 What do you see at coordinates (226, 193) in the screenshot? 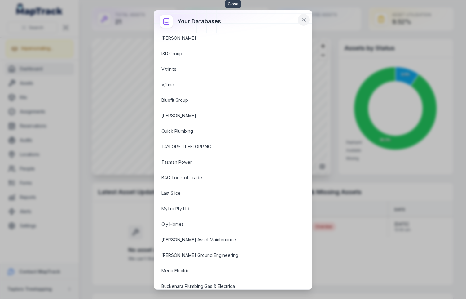
I see `a: Last Slice` at bounding box center [226, 193].